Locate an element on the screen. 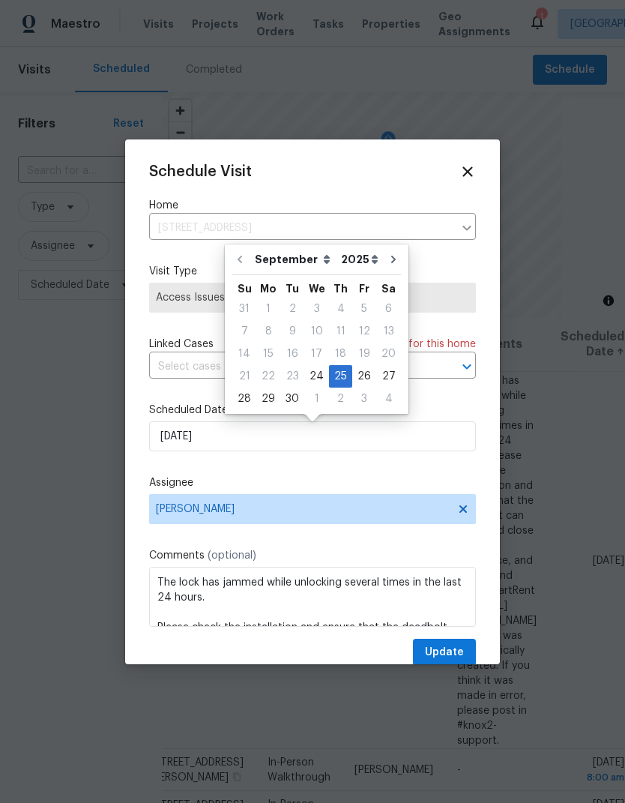  div: 19 is located at coordinates (364, 354).